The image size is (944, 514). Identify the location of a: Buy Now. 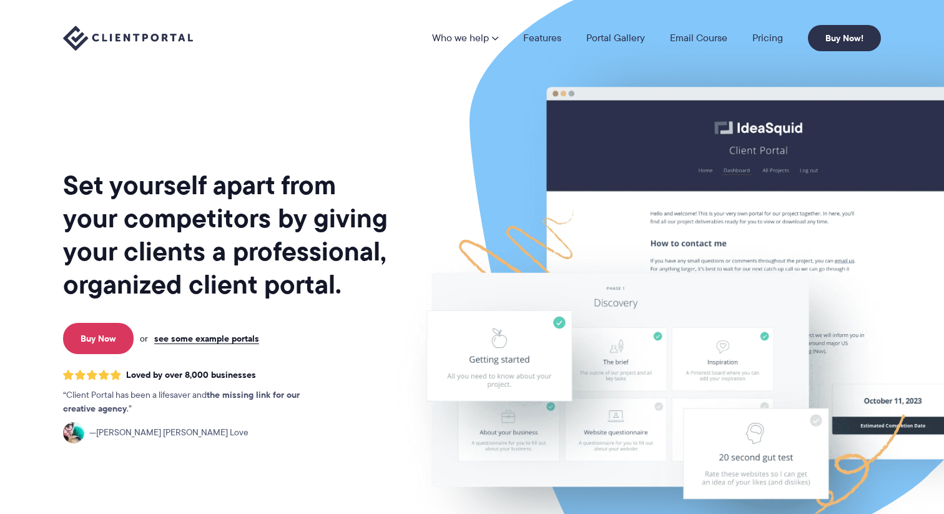
(98, 338).